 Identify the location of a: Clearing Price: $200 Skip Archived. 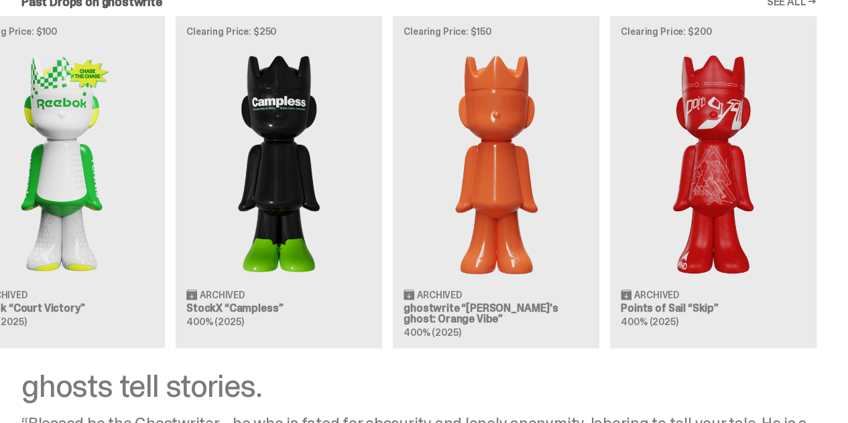
(713, 182).